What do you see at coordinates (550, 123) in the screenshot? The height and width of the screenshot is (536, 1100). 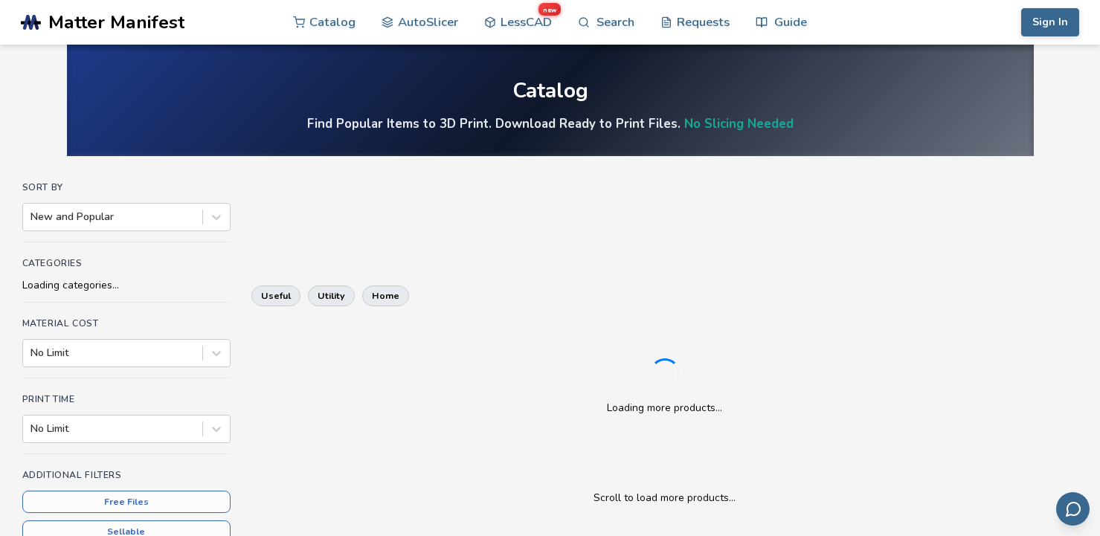 I see `h4: Find Popular Items to 3D Print. Download Ready to Print Files.` at bounding box center [550, 123].